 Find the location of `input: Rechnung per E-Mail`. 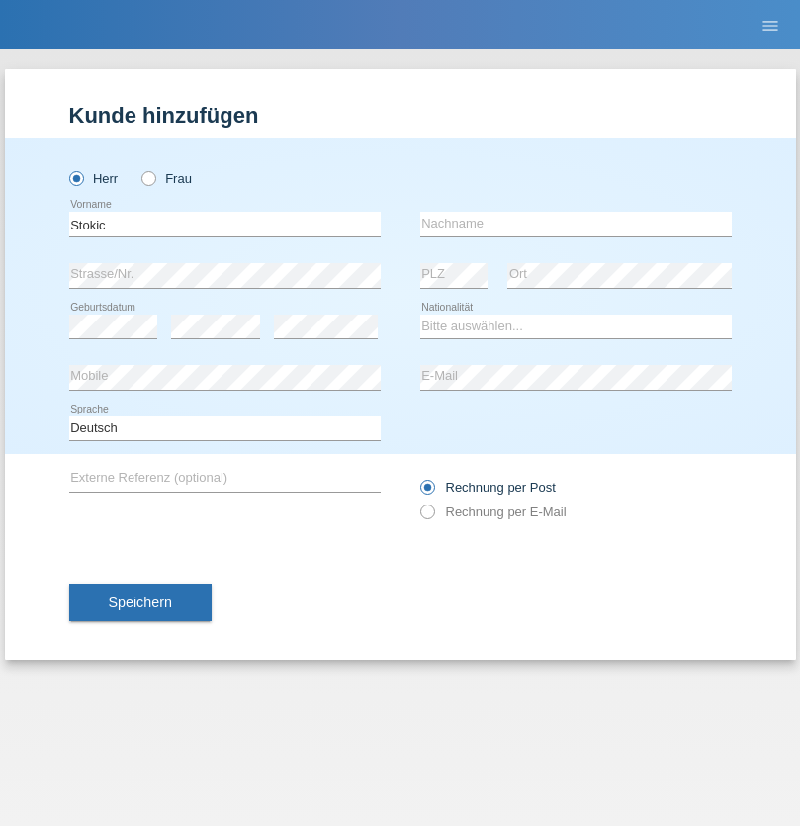

input: Rechnung per E-Mail is located at coordinates (426, 516).